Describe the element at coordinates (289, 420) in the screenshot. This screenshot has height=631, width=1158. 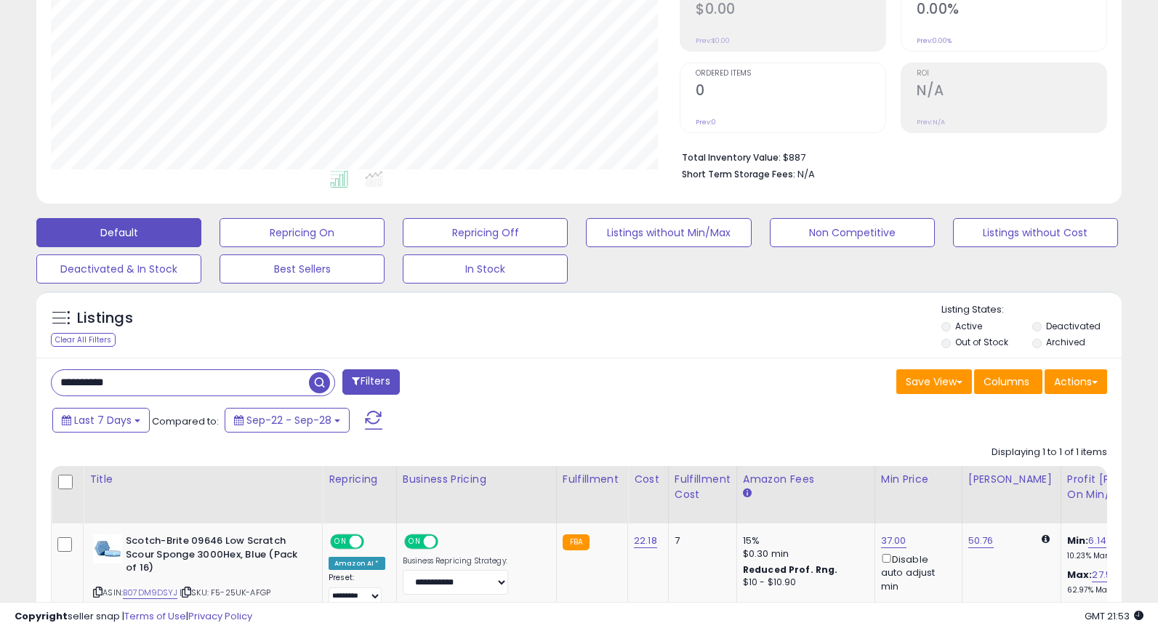
I see `span: Sep-22 - Sep-28` at that location.